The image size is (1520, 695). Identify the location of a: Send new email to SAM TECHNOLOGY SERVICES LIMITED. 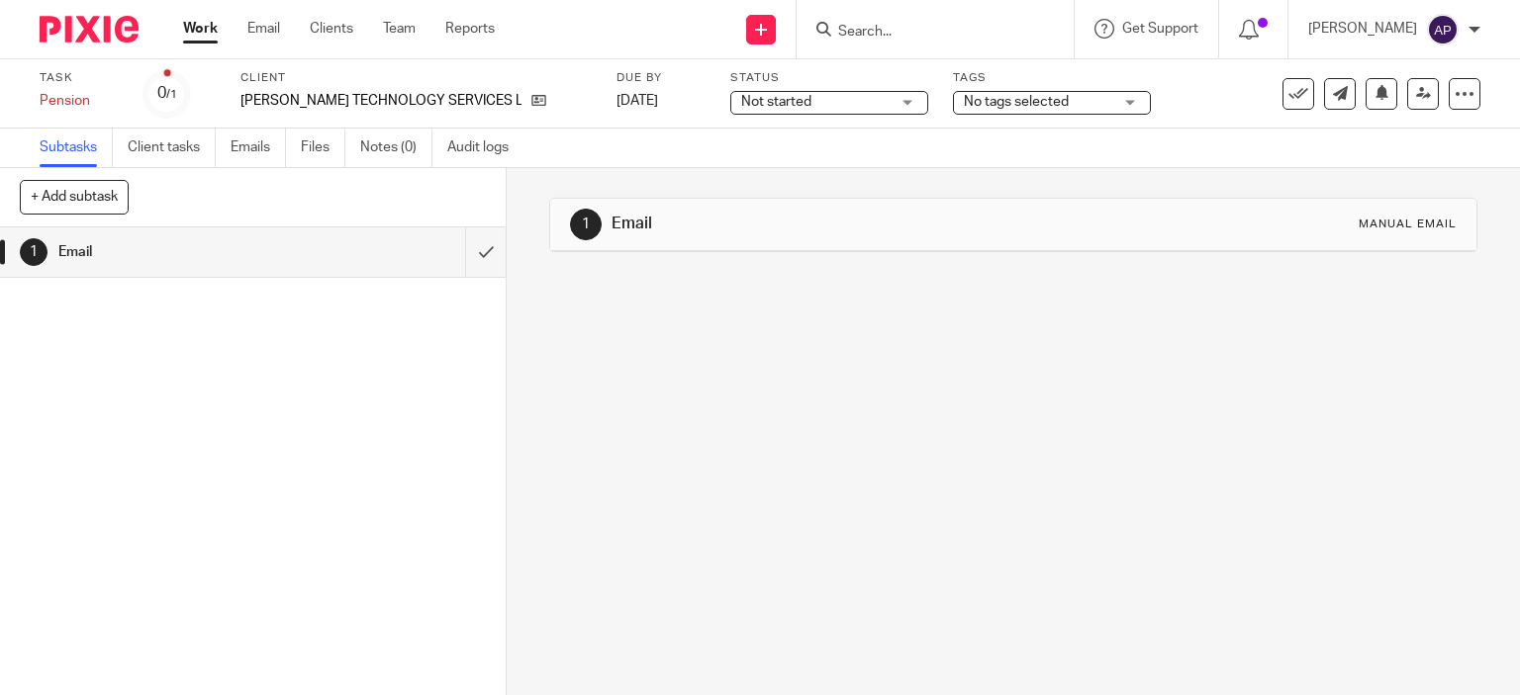
(1340, 94).